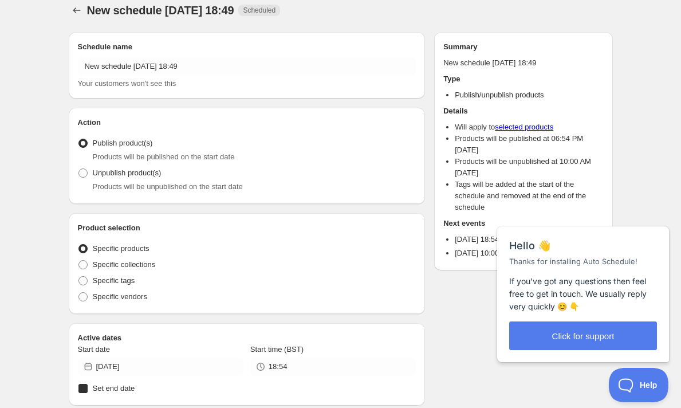  What do you see at coordinates (247, 228) in the screenshot?
I see `h2: Product selection` at bounding box center [247, 228].